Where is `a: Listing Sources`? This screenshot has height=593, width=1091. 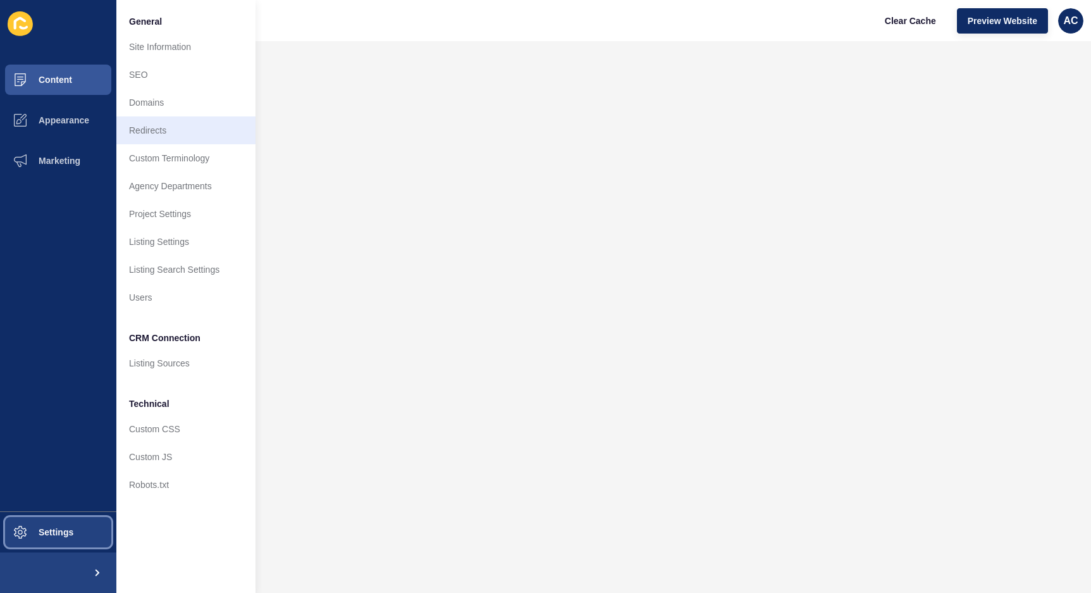 a: Listing Sources is located at coordinates (186, 363).